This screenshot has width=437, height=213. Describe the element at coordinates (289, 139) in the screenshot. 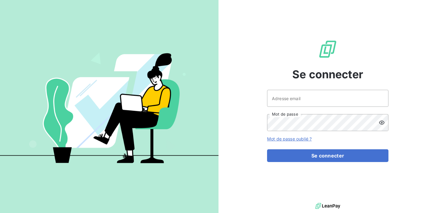

I see `a: Mot de passe oublié ?` at that location.